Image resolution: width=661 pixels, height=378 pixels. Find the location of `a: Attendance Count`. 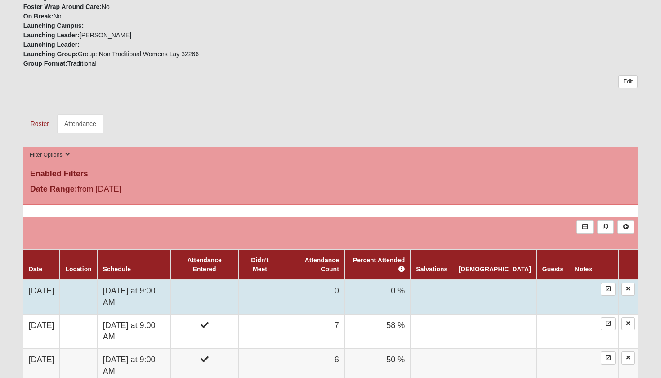

a: Attendance Count is located at coordinates (322, 265).